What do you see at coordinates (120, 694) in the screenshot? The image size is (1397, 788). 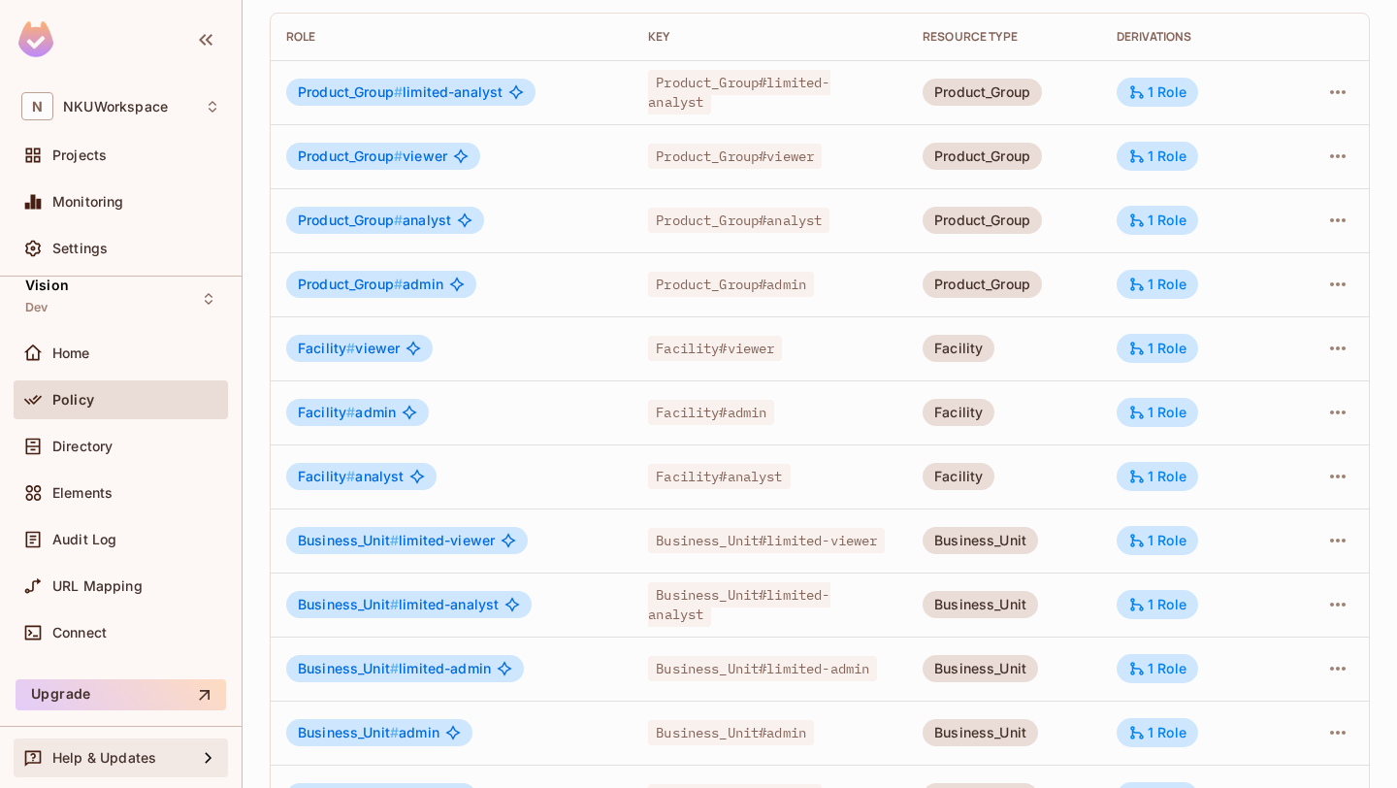 I see `button: Upgrade` at bounding box center [120, 694].